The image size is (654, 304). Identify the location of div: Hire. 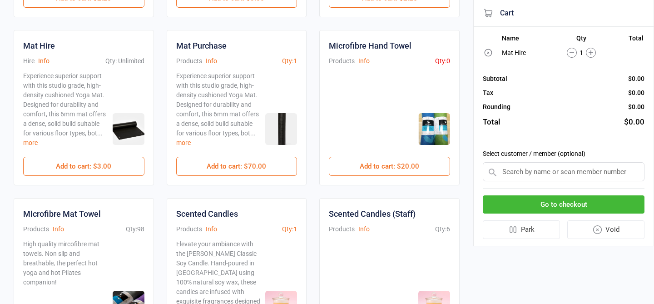
(29, 61).